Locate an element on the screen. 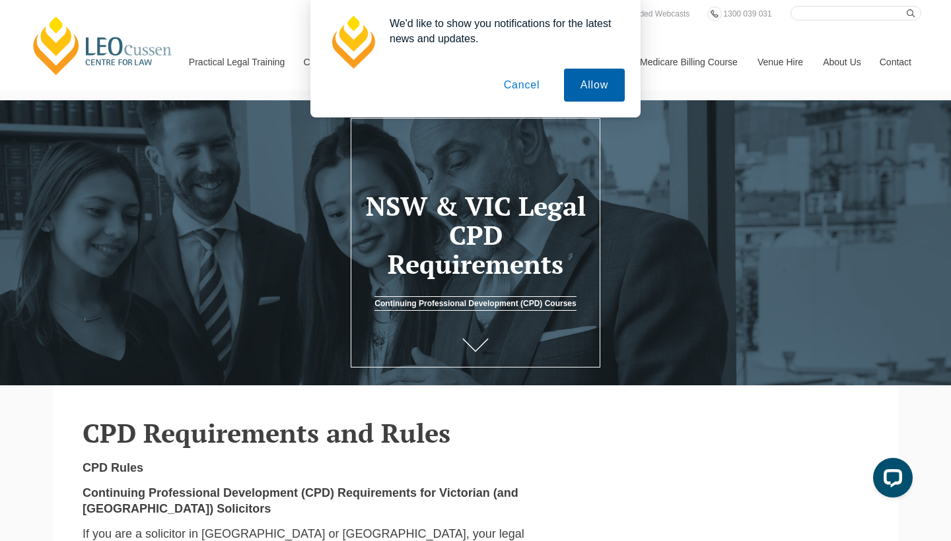 The height and width of the screenshot is (541, 951). h1: NSW & VIC Legal CPD Requirements is located at coordinates (475, 235).